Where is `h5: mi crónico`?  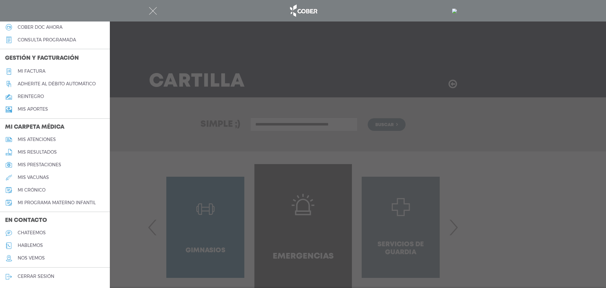
h5: mi crónico is located at coordinates (32, 190).